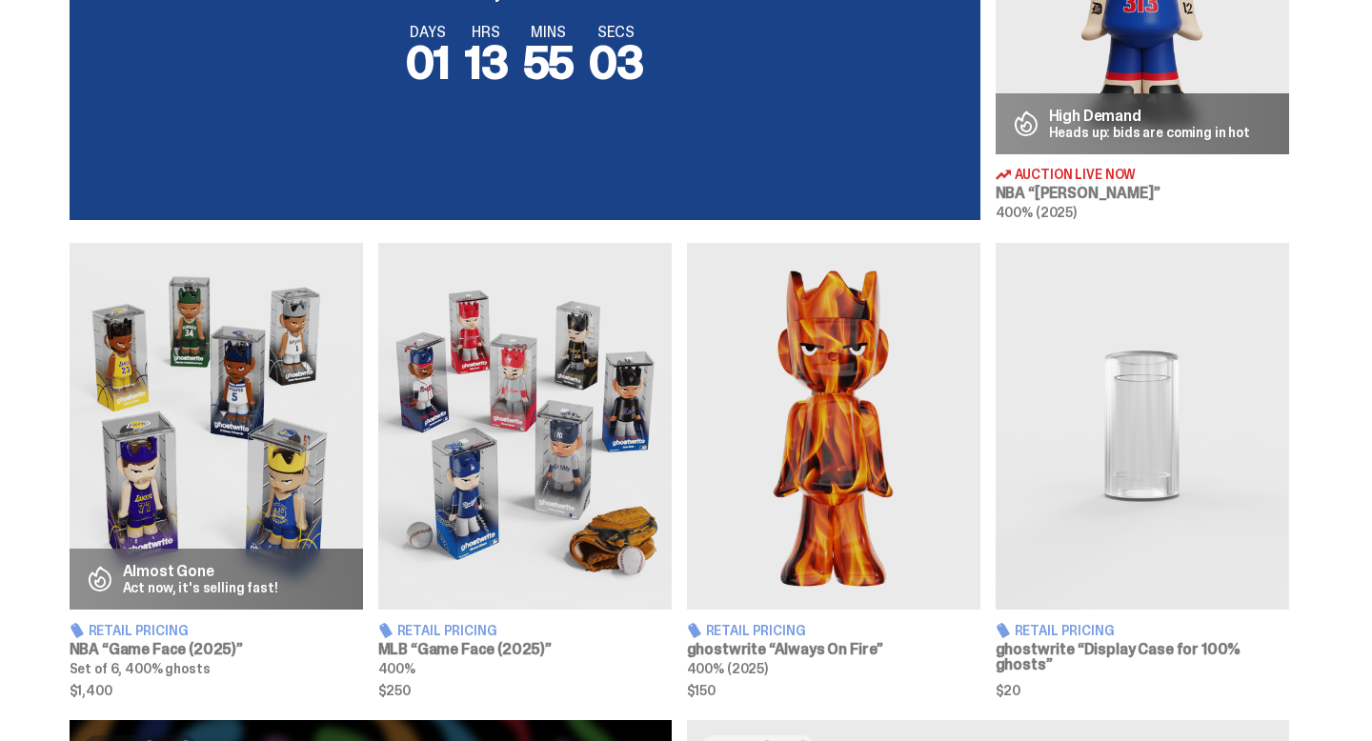 This screenshot has height=741, width=1372. I want to click on a: Always On Fire Retail Pricing, so click(833, 470).